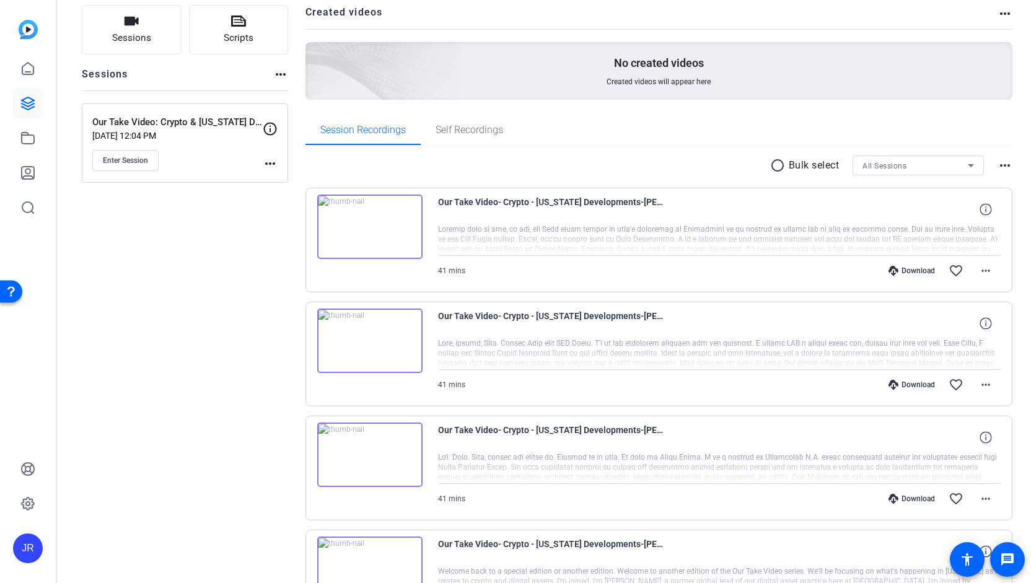 Image resolution: width=1031 pixels, height=583 pixels. I want to click on button: Sessions, so click(131, 30).